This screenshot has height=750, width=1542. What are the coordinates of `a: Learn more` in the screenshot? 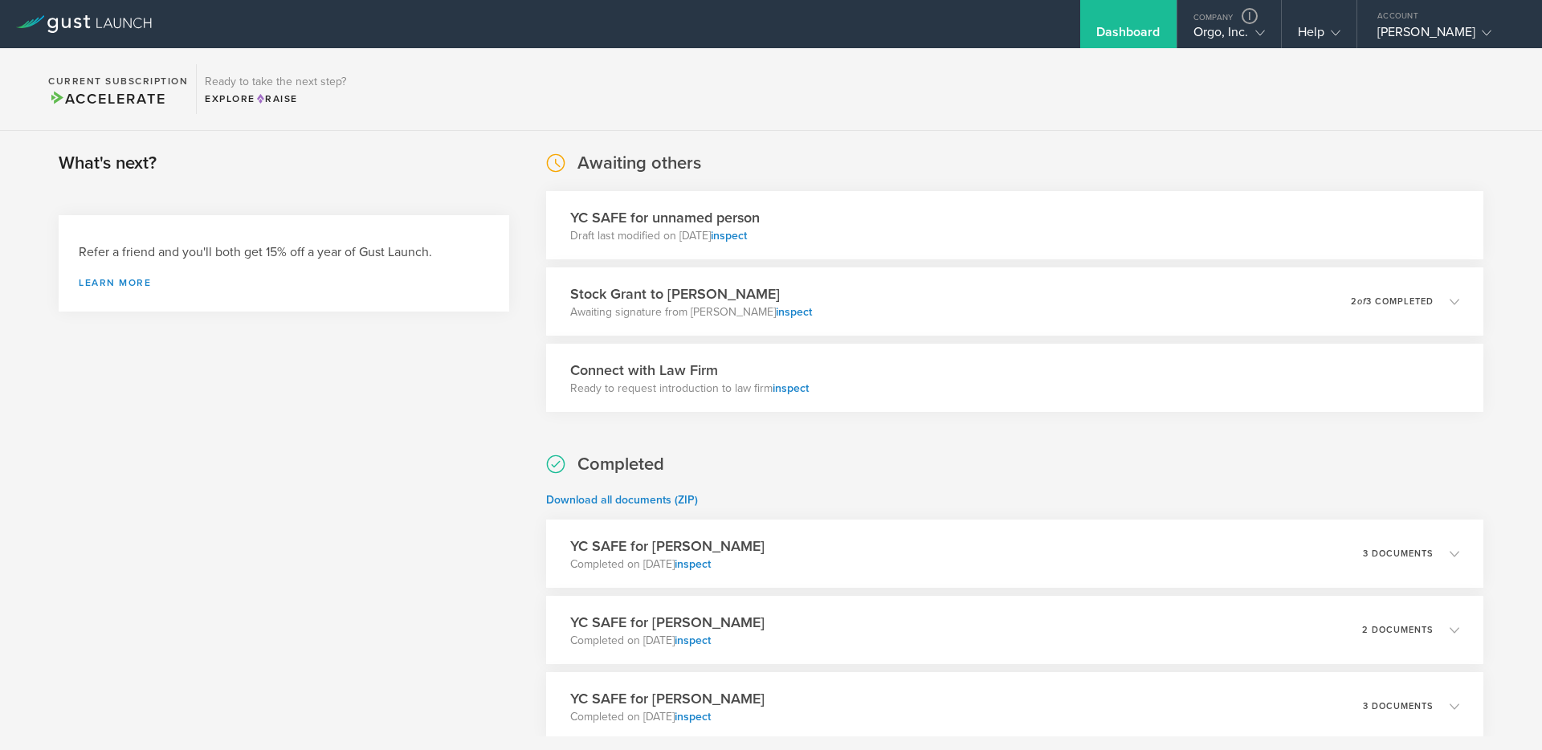 It's located at (284, 283).